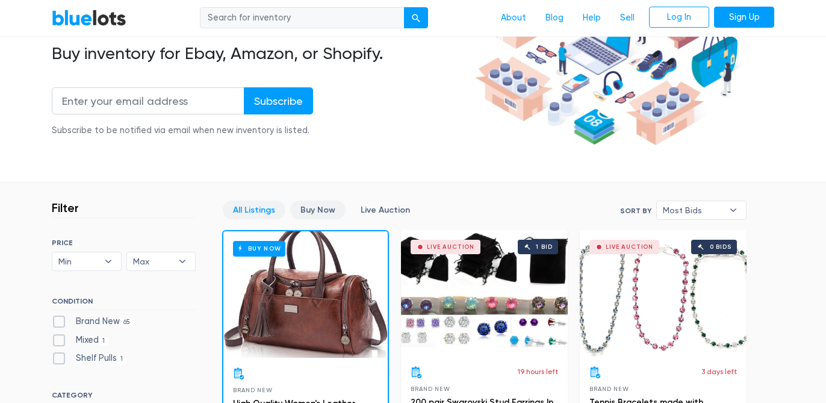  Describe the element at coordinates (80, 340) in the screenshot. I see `label: Mixed` at that location.